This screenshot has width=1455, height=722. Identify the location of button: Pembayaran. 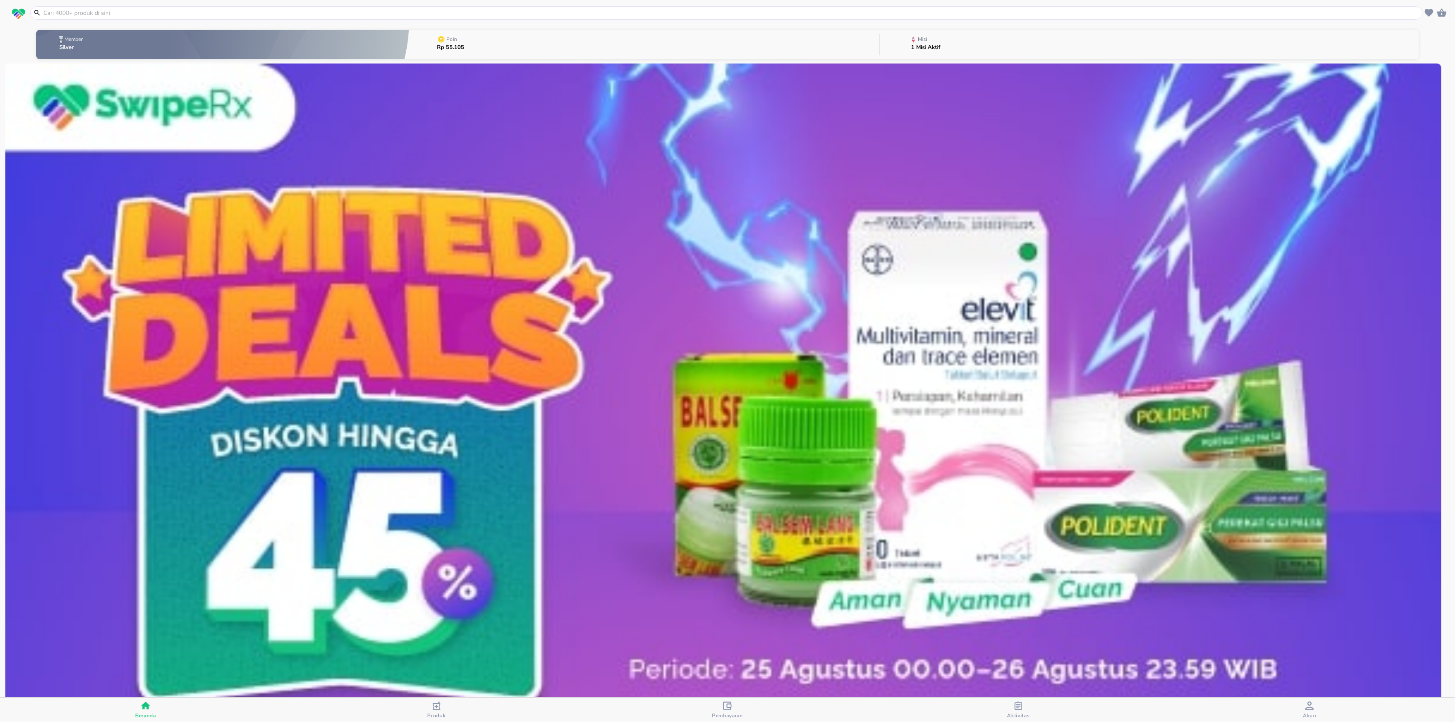
(727, 710).